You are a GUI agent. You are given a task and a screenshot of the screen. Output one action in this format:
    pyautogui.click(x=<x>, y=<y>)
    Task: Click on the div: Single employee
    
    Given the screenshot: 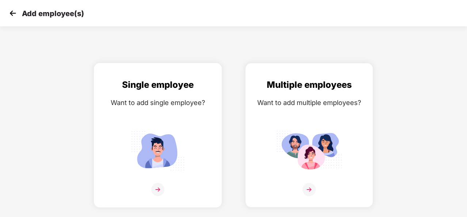 What is the action you would take?
    pyautogui.click(x=158, y=85)
    